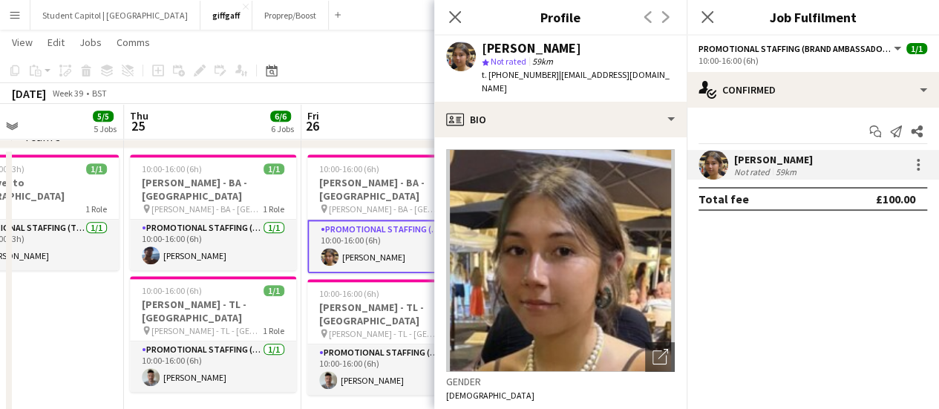 This screenshot has height=409, width=939. I want to click on span: Jobs, so click(91, 42).